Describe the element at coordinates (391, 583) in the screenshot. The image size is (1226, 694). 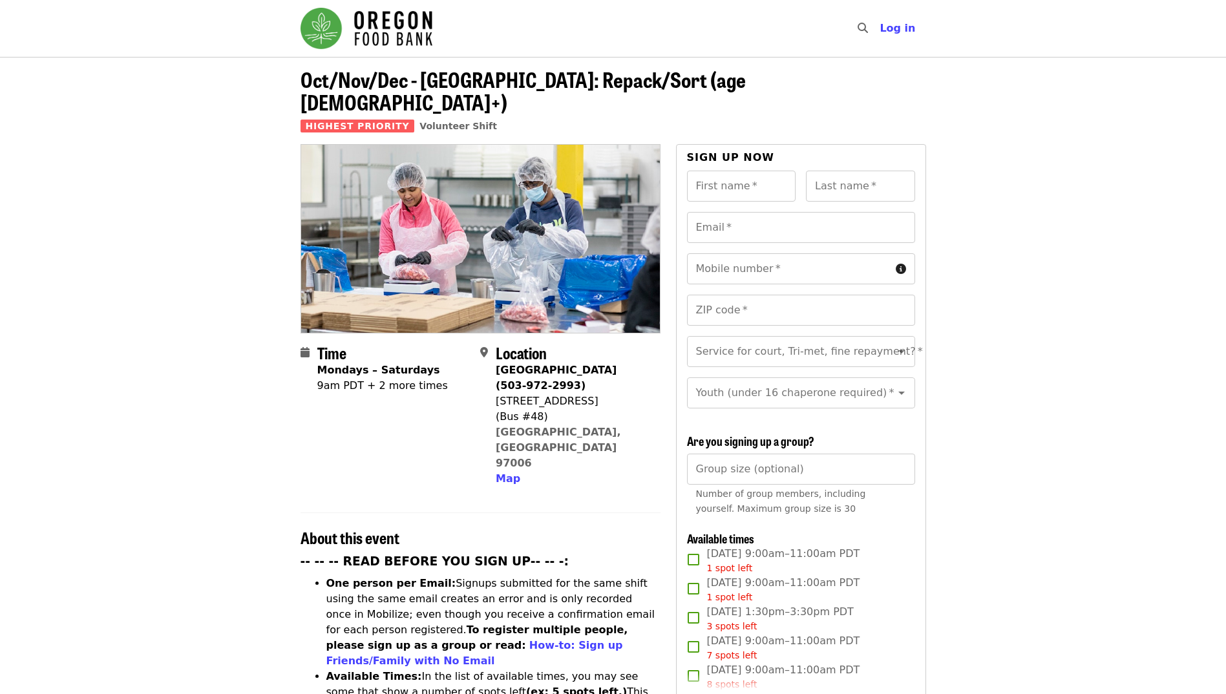
I see `strong: One person per Email:` at that location.